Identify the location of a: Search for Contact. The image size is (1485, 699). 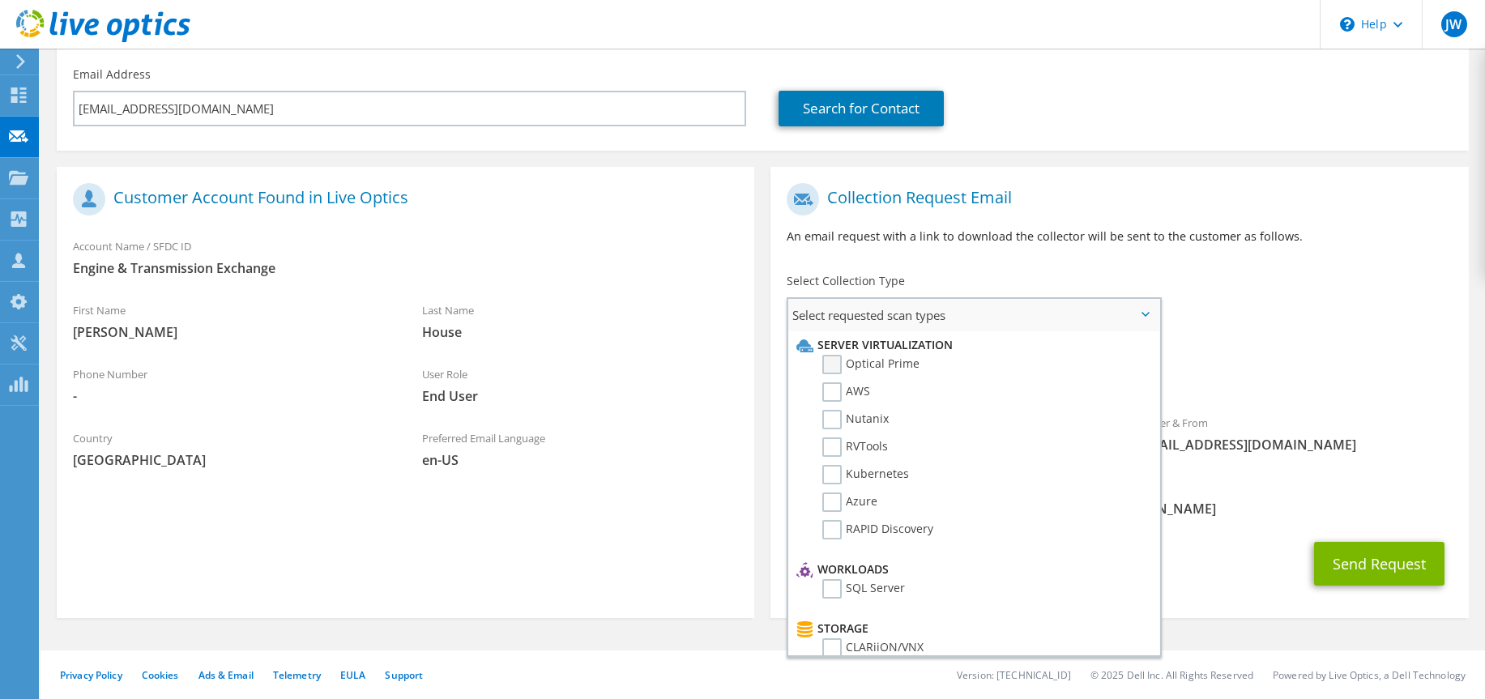
(861, 109).